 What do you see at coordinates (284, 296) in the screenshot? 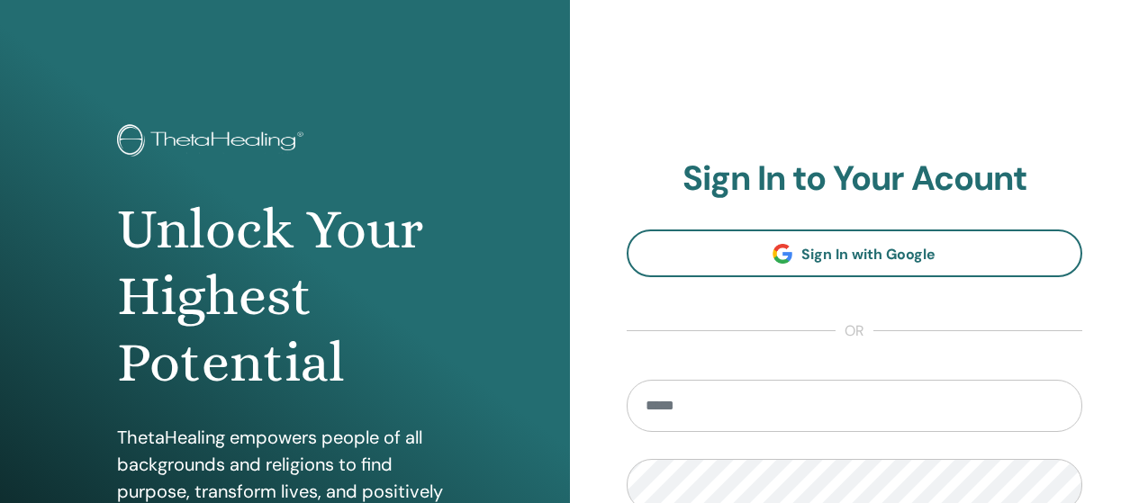
I see `h1: Unlock Your Highest Potential` at bounding box center [284, 296].